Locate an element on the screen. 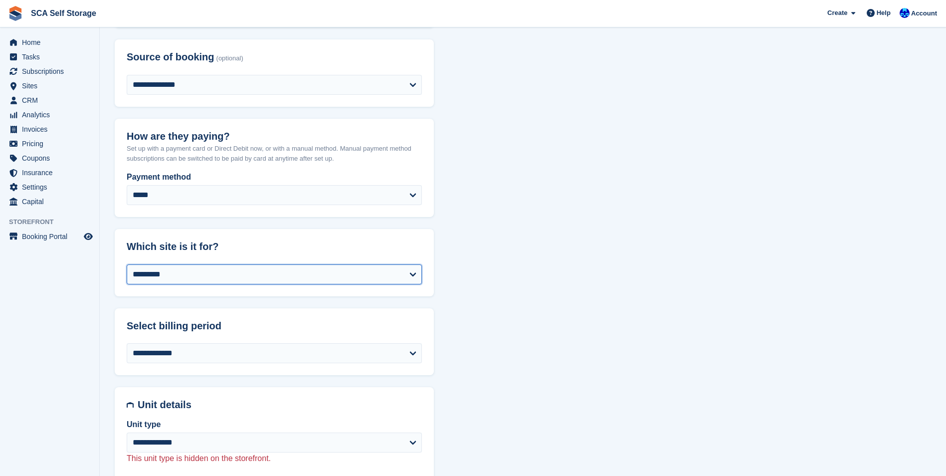  img: Kelly Neesham is located at coordinates (905, 13).